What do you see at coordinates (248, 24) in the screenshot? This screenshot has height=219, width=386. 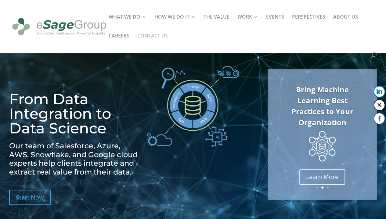 I see `a: WORK` at bounding box center [248, 24].